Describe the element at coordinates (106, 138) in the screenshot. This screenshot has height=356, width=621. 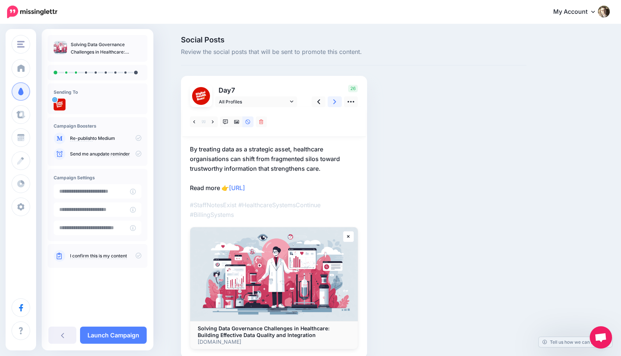
I see `p: to Medium` at that location.